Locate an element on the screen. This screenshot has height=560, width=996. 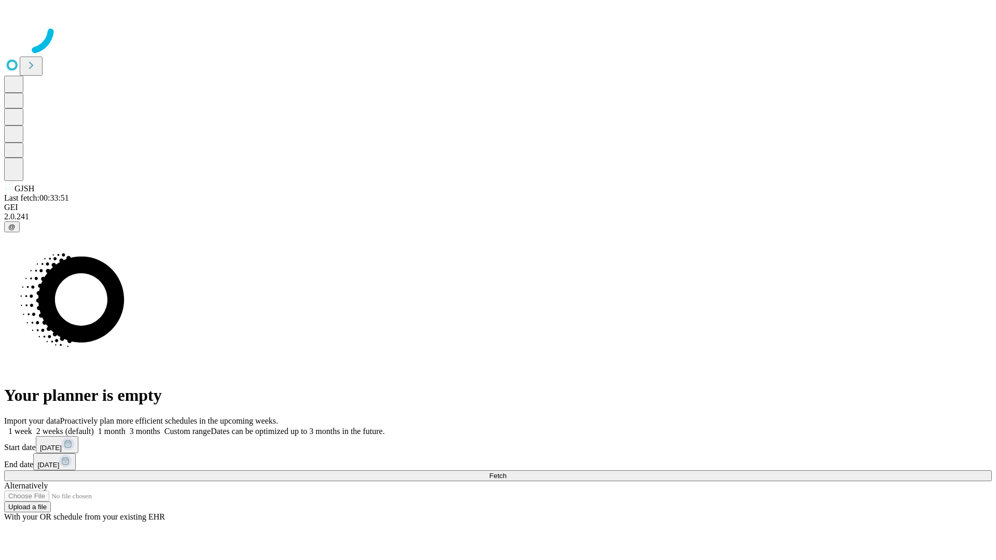
h1: Your planner is empty is located at coordinates (498, 395).